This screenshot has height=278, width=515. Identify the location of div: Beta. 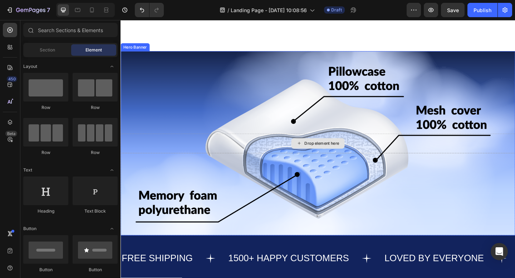
(11, 134).